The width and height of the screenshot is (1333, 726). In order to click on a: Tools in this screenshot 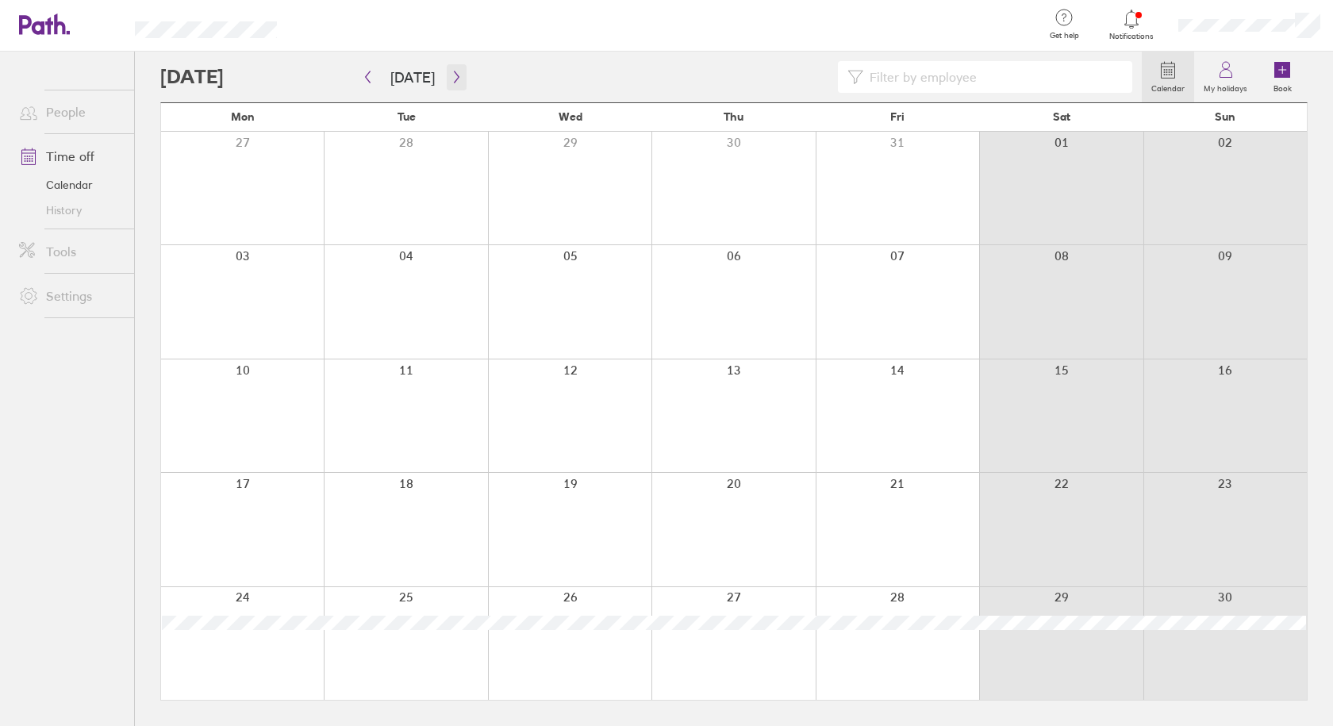, I will do `click(70, 252)`.